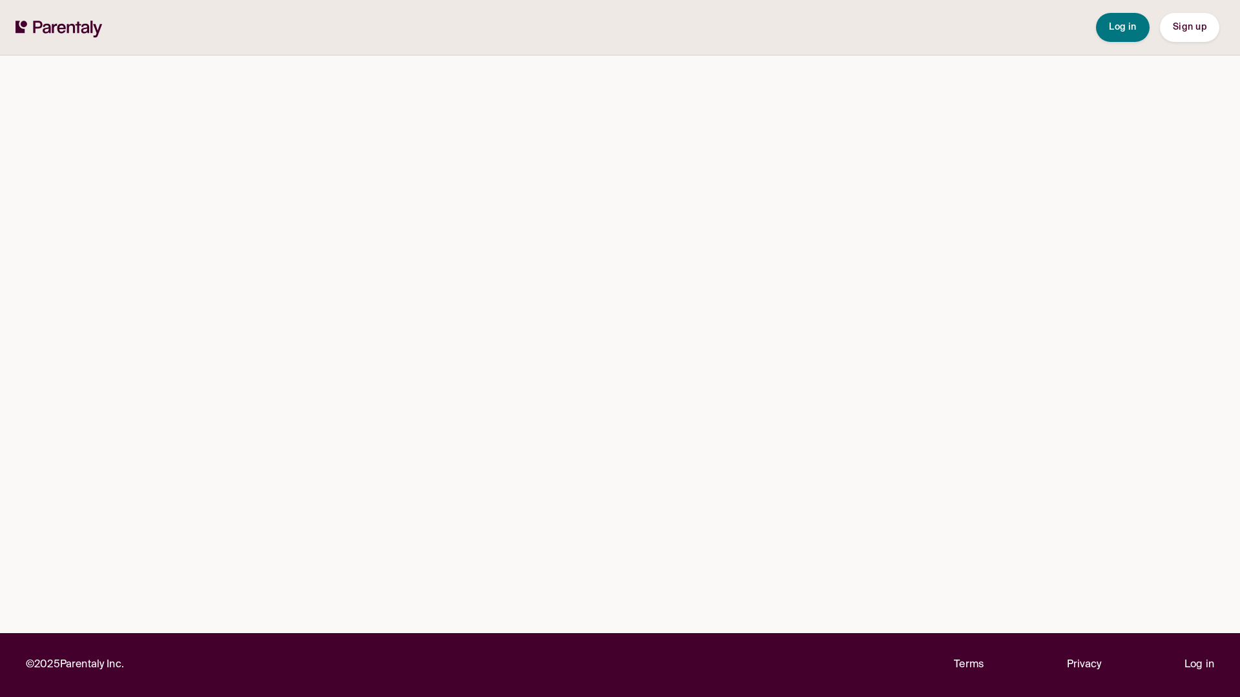 This screenshot has width=1240, height=697. What do you see at coordinates (1189, 27) in the screenshot?
I see `span: Sign up` at bounding box center [1189, 27].